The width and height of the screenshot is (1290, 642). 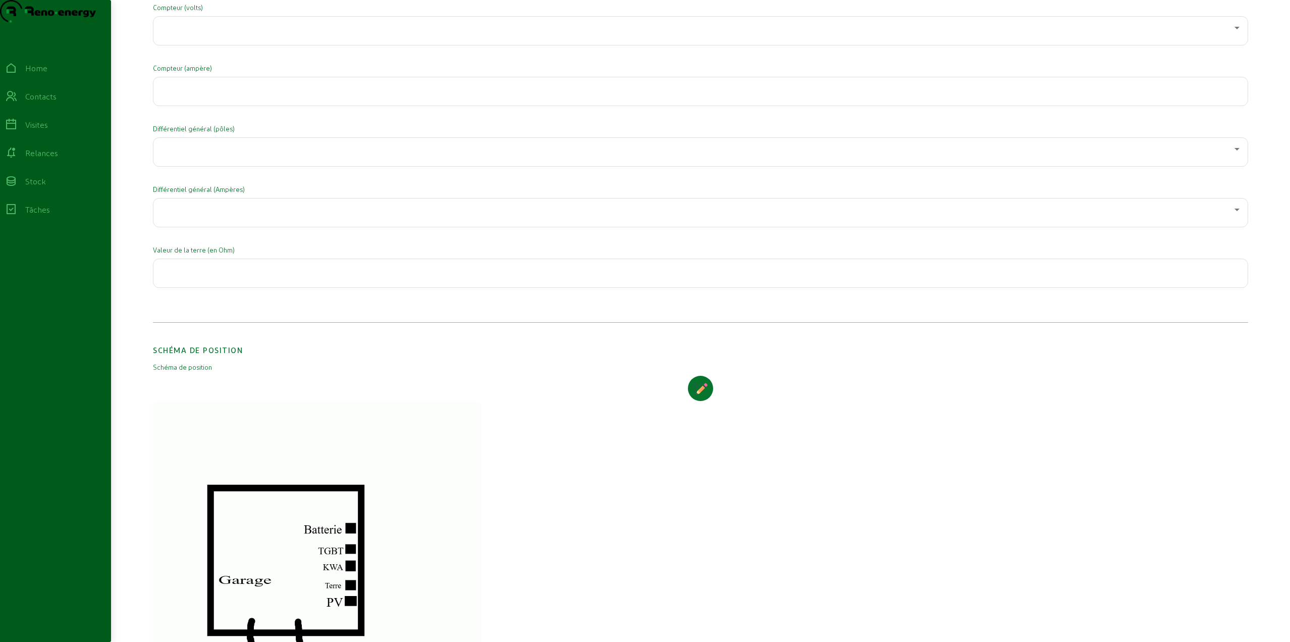 What do you see at coordinates (35, 181) in the screenshot?
I see `div: Stock` at bounding box center [35, 181].